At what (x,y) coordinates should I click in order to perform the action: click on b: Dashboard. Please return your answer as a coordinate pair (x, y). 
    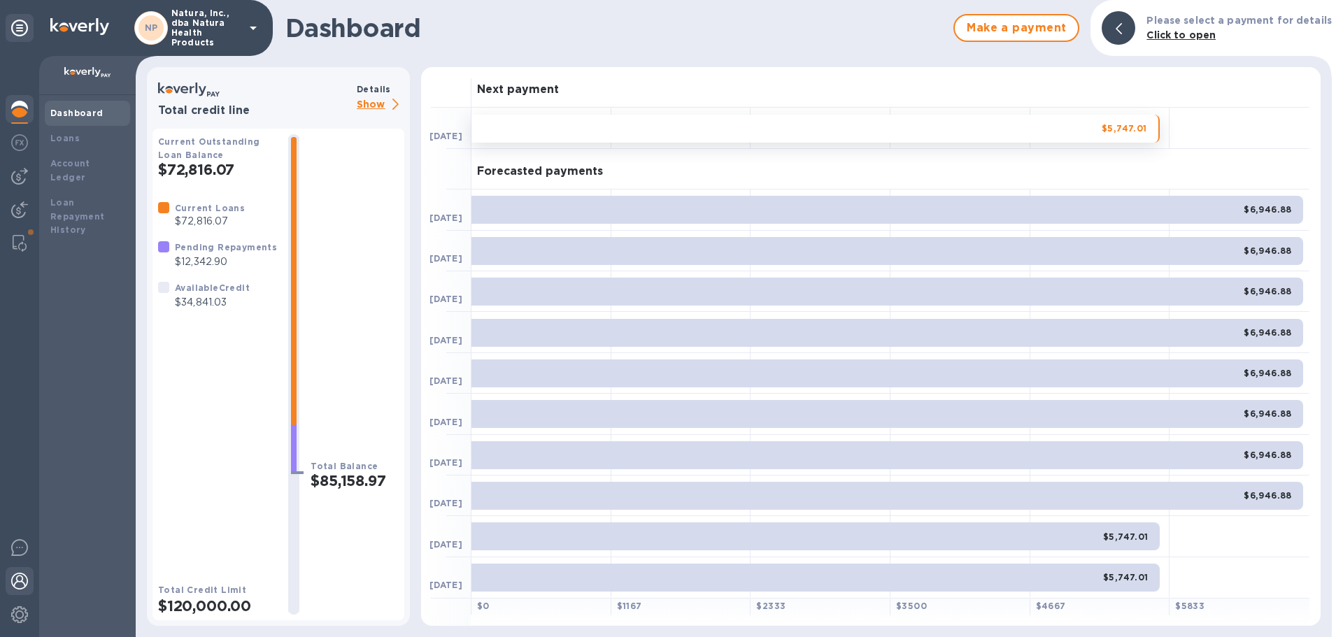
    Looking at the image, I should click on (77, 113).